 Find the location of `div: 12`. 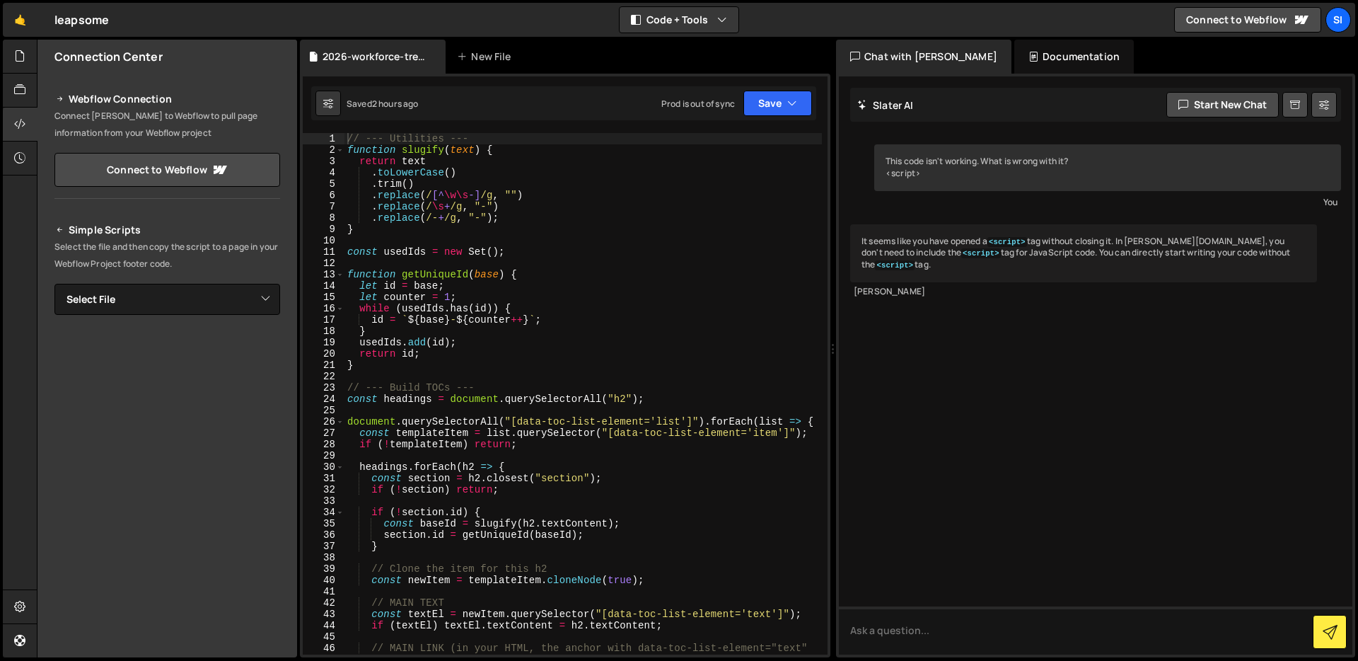

div: 12 is located at coordinates (323, 263).